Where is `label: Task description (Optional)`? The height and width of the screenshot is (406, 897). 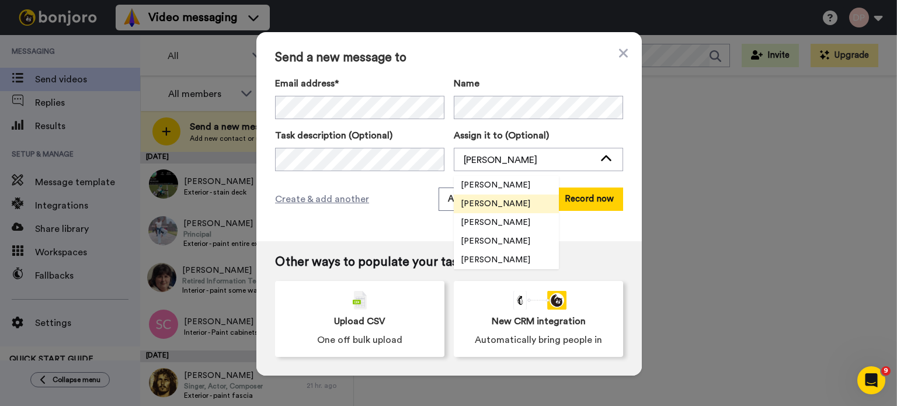
label: Task description (Optional) is located at coordinates (360, 136).